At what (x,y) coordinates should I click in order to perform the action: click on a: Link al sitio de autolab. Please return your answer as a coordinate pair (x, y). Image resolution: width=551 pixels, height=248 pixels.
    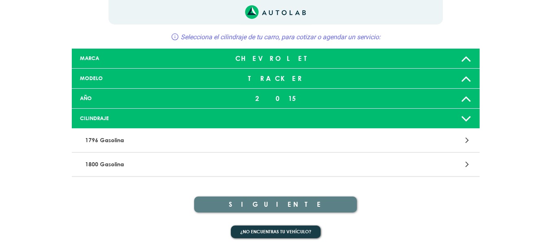
    Looking at the image, I should click on (275, 11).